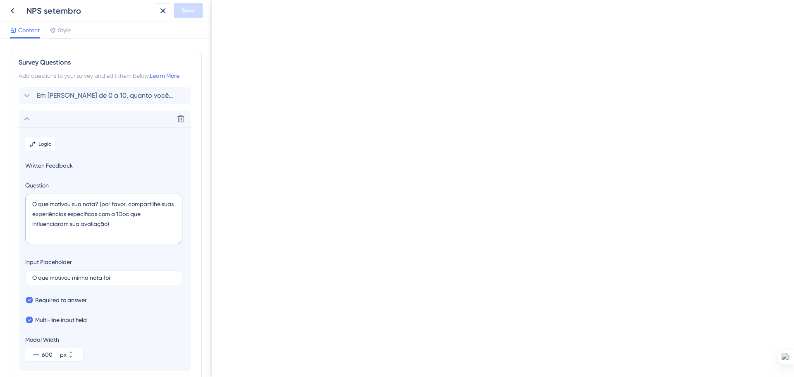 Image resolution: width=794 pixels, height=377 pixels. Describe the element at coordinates (61, 300) in the screenshot. I see `span: Required to answer` at that location.